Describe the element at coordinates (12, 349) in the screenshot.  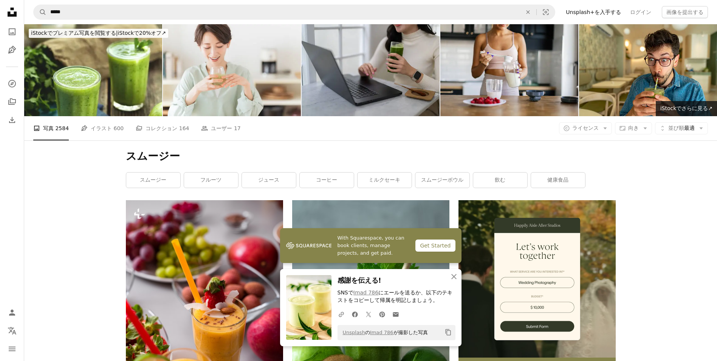
I see `button: メニュー` at that location.